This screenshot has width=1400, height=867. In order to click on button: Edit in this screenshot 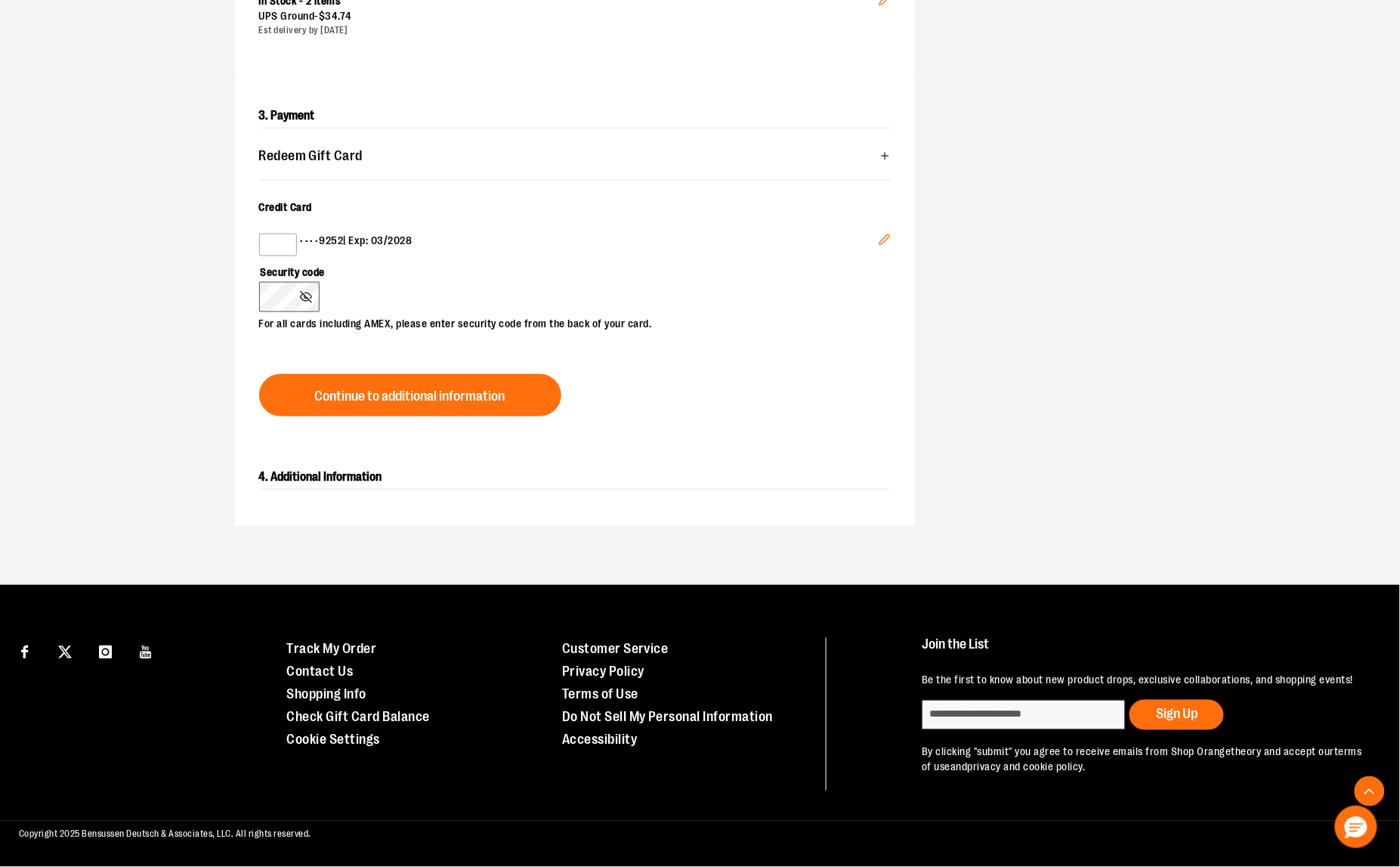, I will do `click(884, 242)`.